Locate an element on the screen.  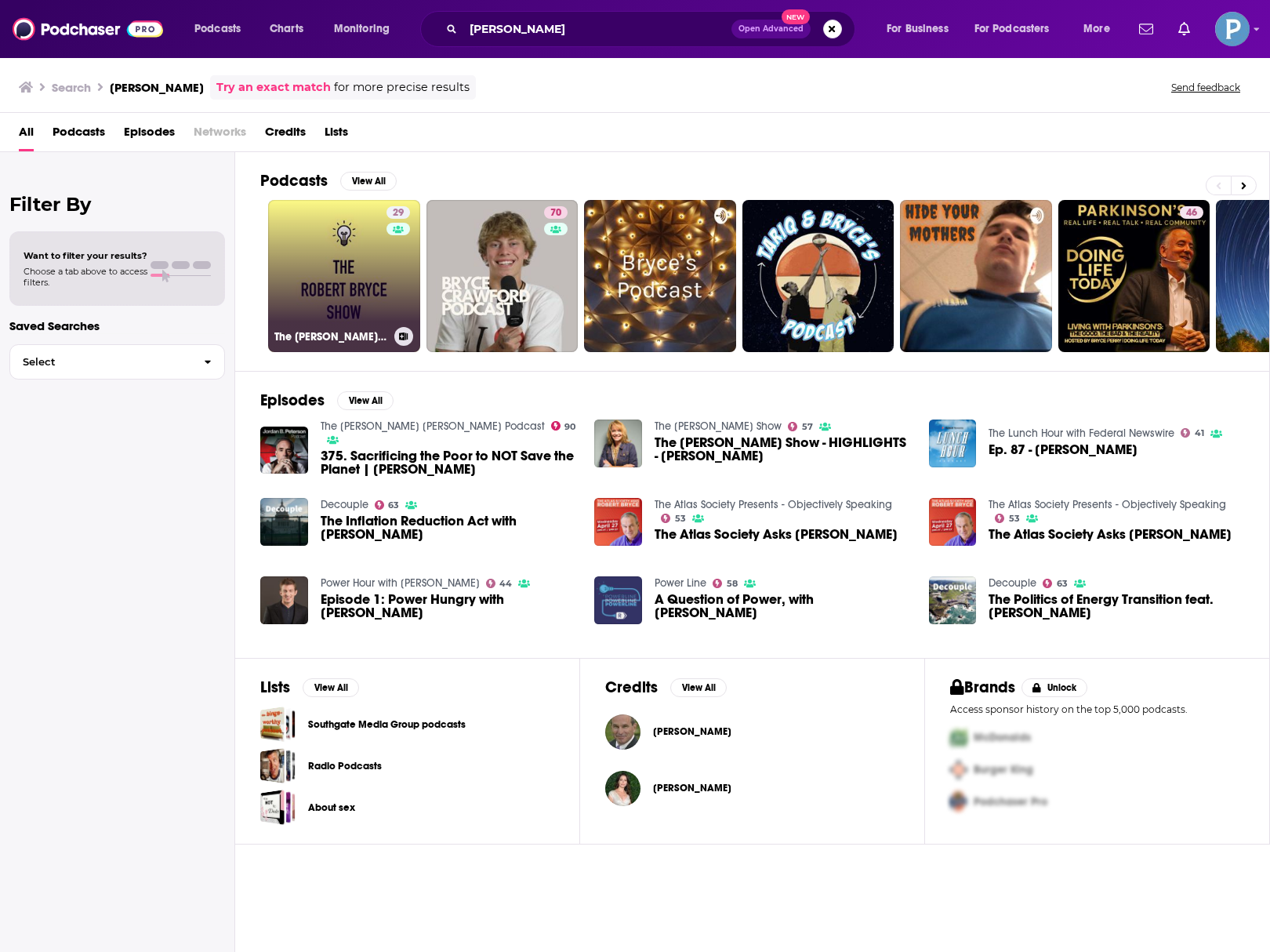
a: 58 is located at coordinates (725, 583).